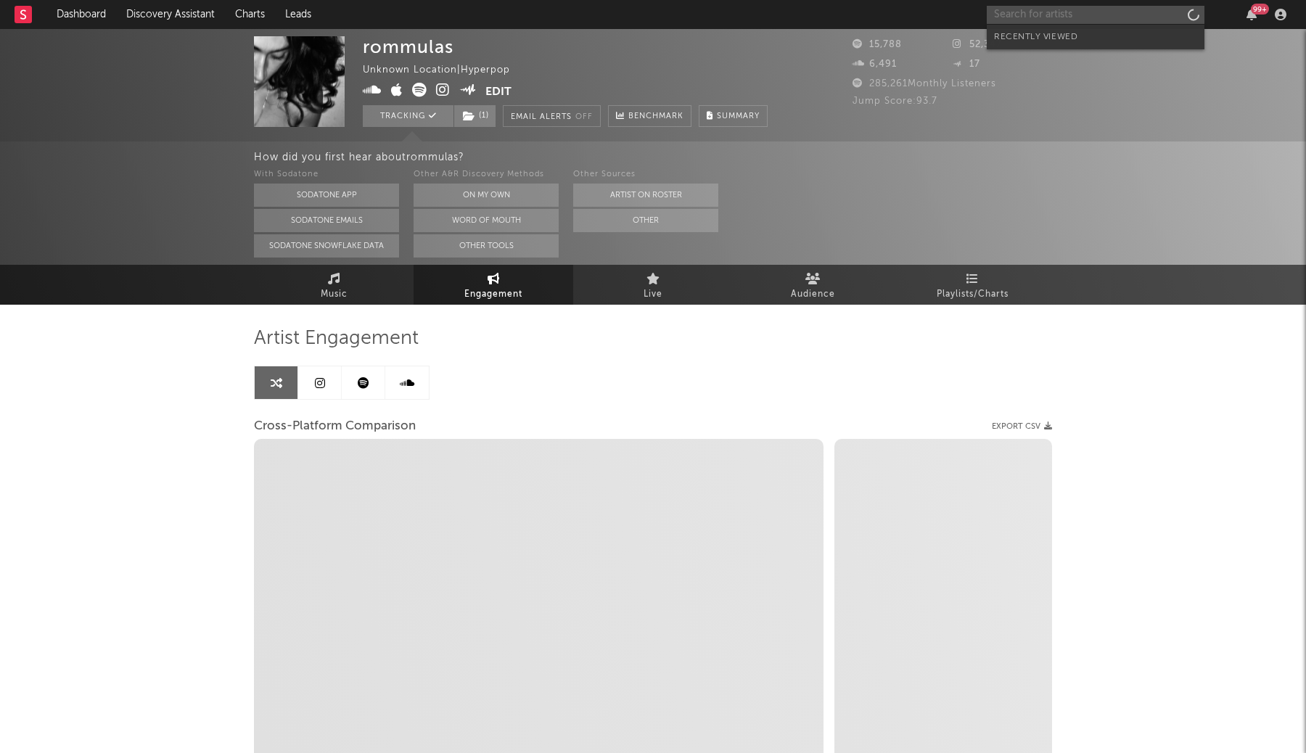  Describe the element at coordinates (646, 195) in the screenshot. I see `button: Artist on Roster` at that location.